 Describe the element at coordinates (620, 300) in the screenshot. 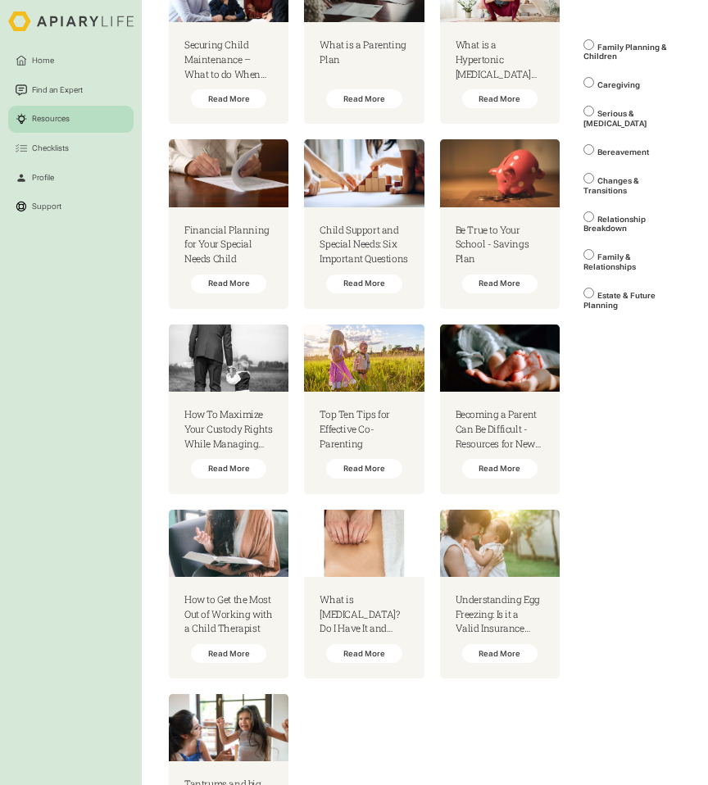

I see `span: Estate & Future Planning` at that location.